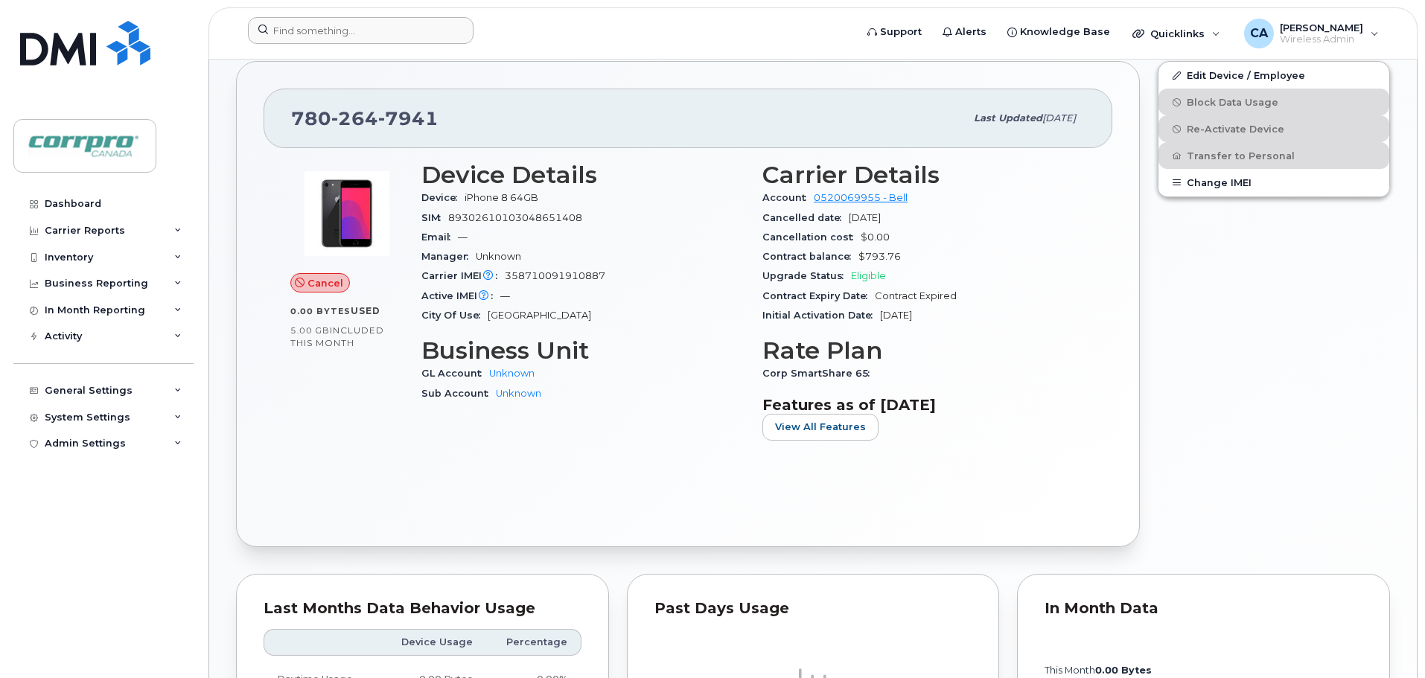 This screenshot has height=678, width=1425. I want to click on input: Find something..., so click(360, 31).